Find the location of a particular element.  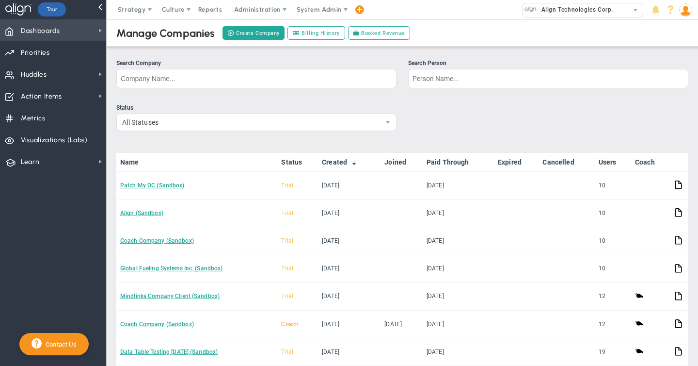

a: Mindlinks Company Client (Sandbox) is located at coordinates (170, 296).